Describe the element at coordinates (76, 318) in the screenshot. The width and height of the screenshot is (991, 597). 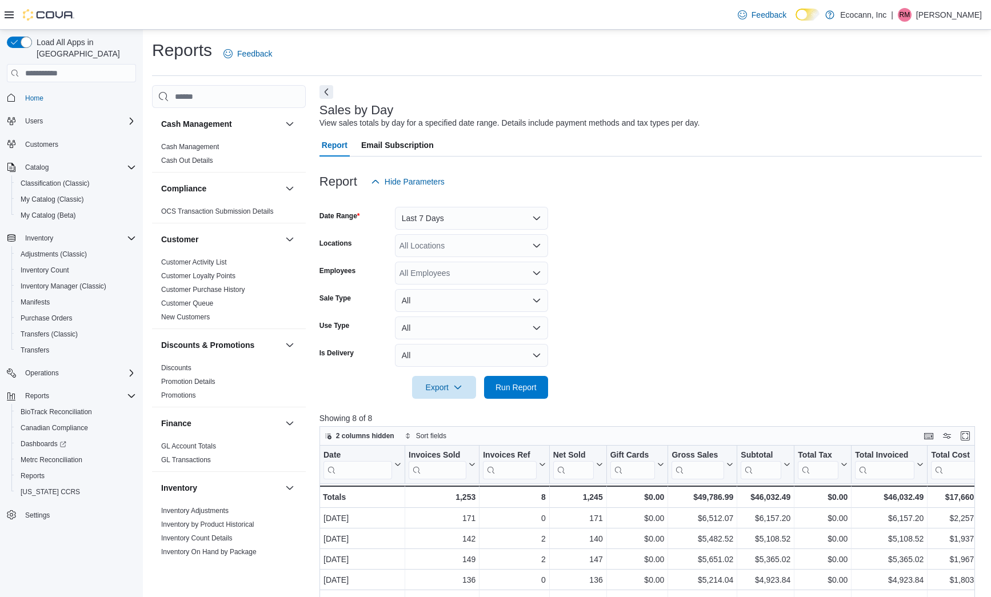
I see `button: Purchase Orders` at that location.